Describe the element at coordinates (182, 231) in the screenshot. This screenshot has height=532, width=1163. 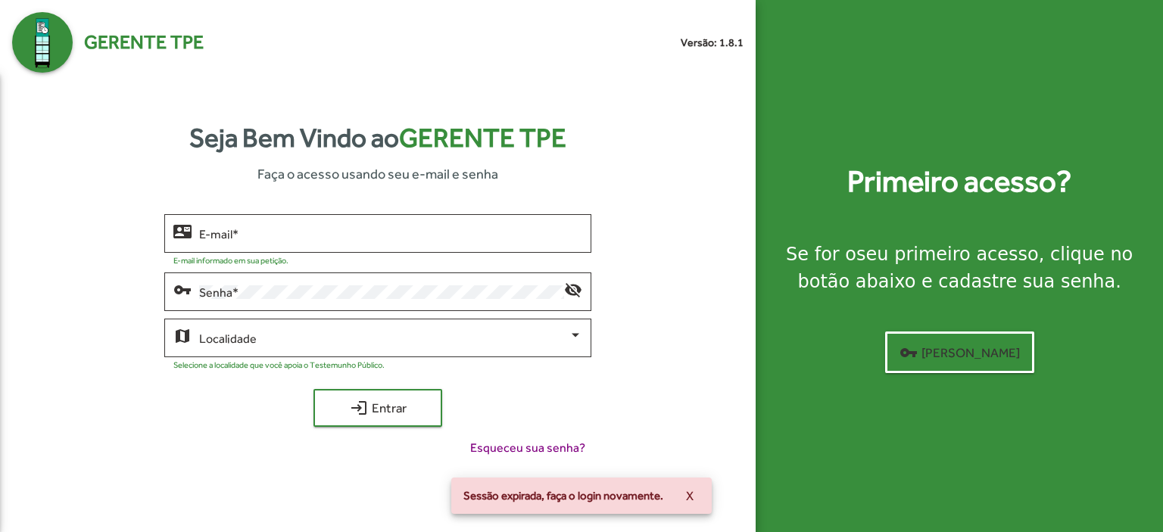
I see `mat-icon: contact_mail` at that location.